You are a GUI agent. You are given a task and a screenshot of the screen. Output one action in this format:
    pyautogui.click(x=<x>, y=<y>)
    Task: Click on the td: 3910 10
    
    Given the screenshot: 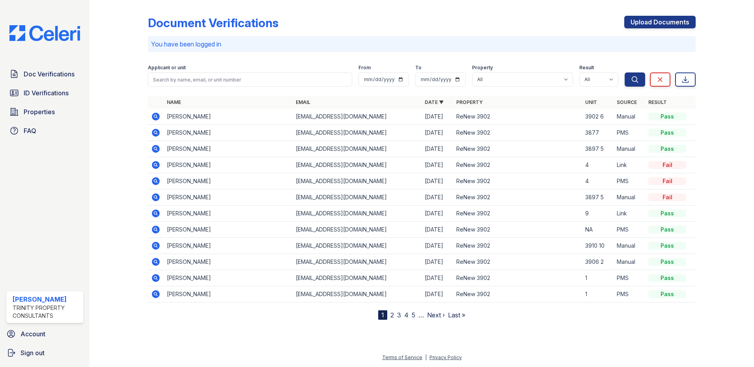 What is the action you would take?
    pyautogui.click(x=598, y=246)
    